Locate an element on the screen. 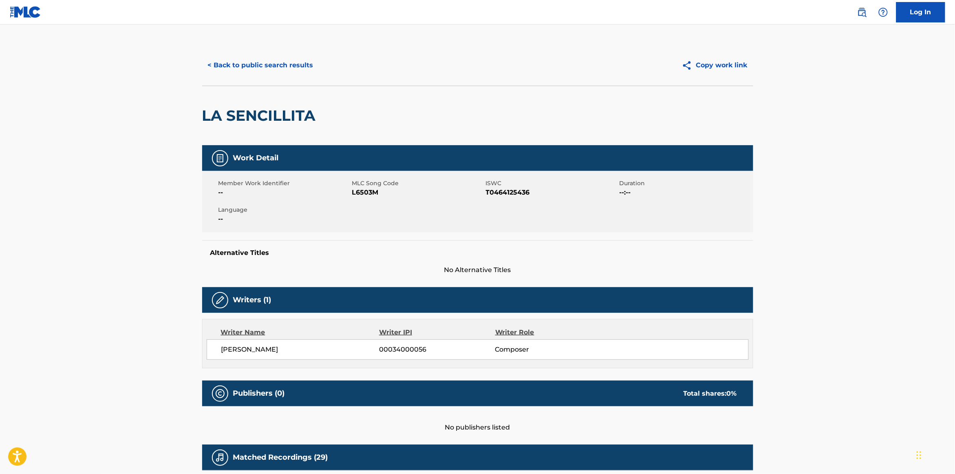  span: No Alternative Titles is located at coordinates (478, 270).